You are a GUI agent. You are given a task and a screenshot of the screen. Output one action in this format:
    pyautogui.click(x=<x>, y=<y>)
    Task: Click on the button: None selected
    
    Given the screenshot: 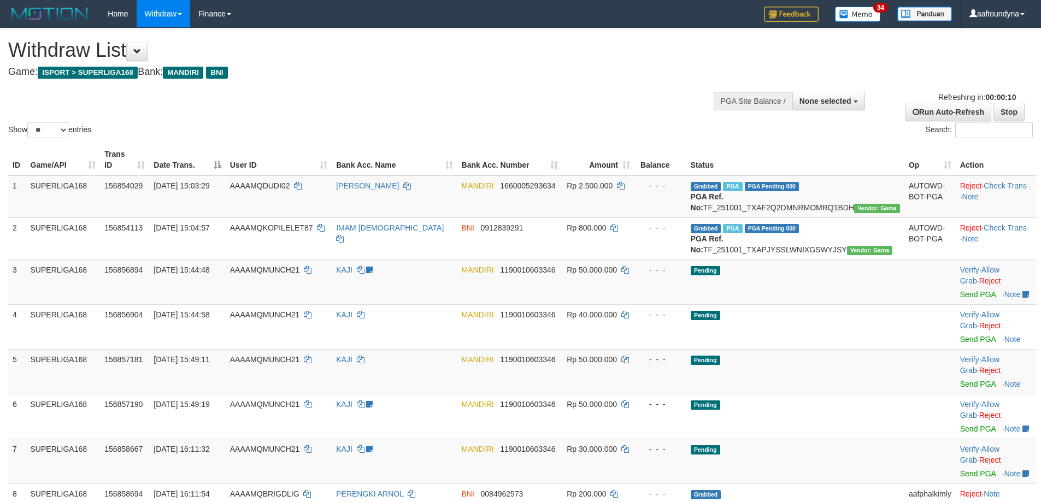 What is the action you would take?
    pyautogui.click(x=828, y=101)
    